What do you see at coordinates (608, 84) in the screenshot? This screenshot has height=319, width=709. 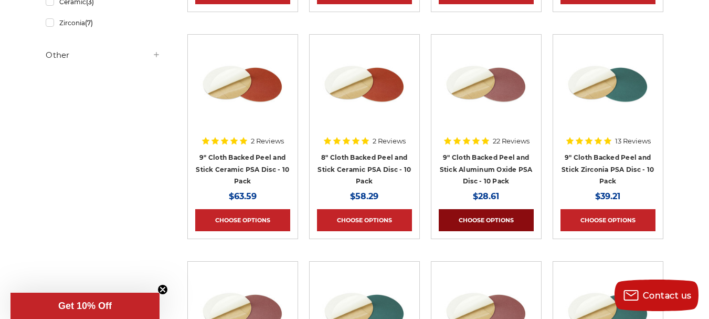 I see `img: Zirc Peel and Stick cloth backed PSA discs` at bounding box center [608, 84].